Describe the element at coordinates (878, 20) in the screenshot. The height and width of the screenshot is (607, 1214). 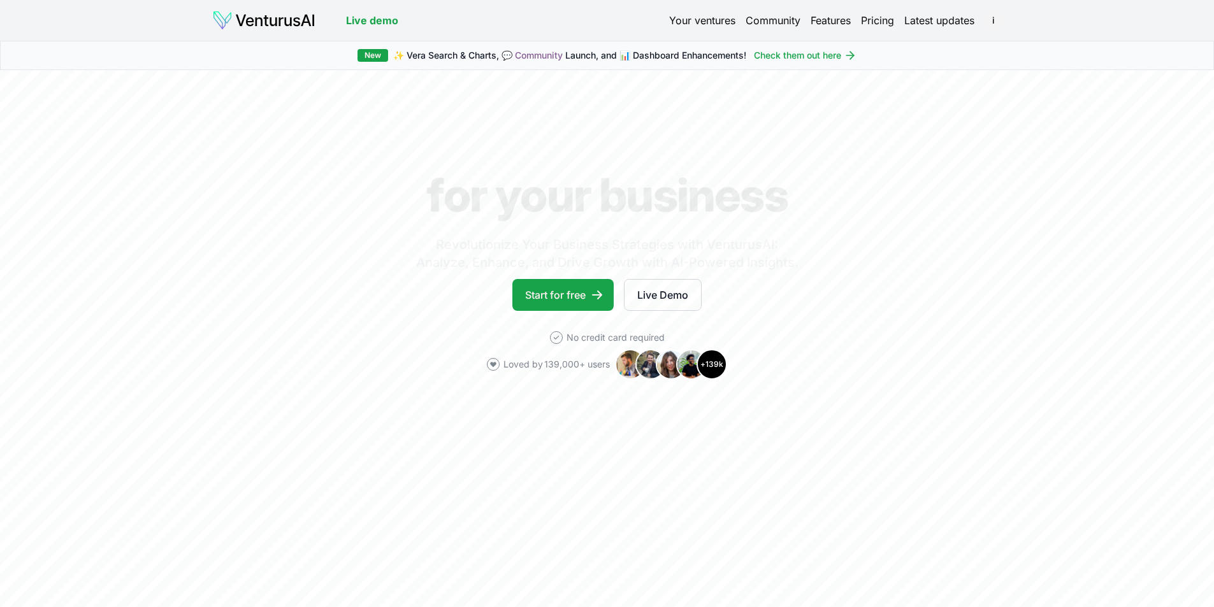
I see `a: Pricing` at that location.